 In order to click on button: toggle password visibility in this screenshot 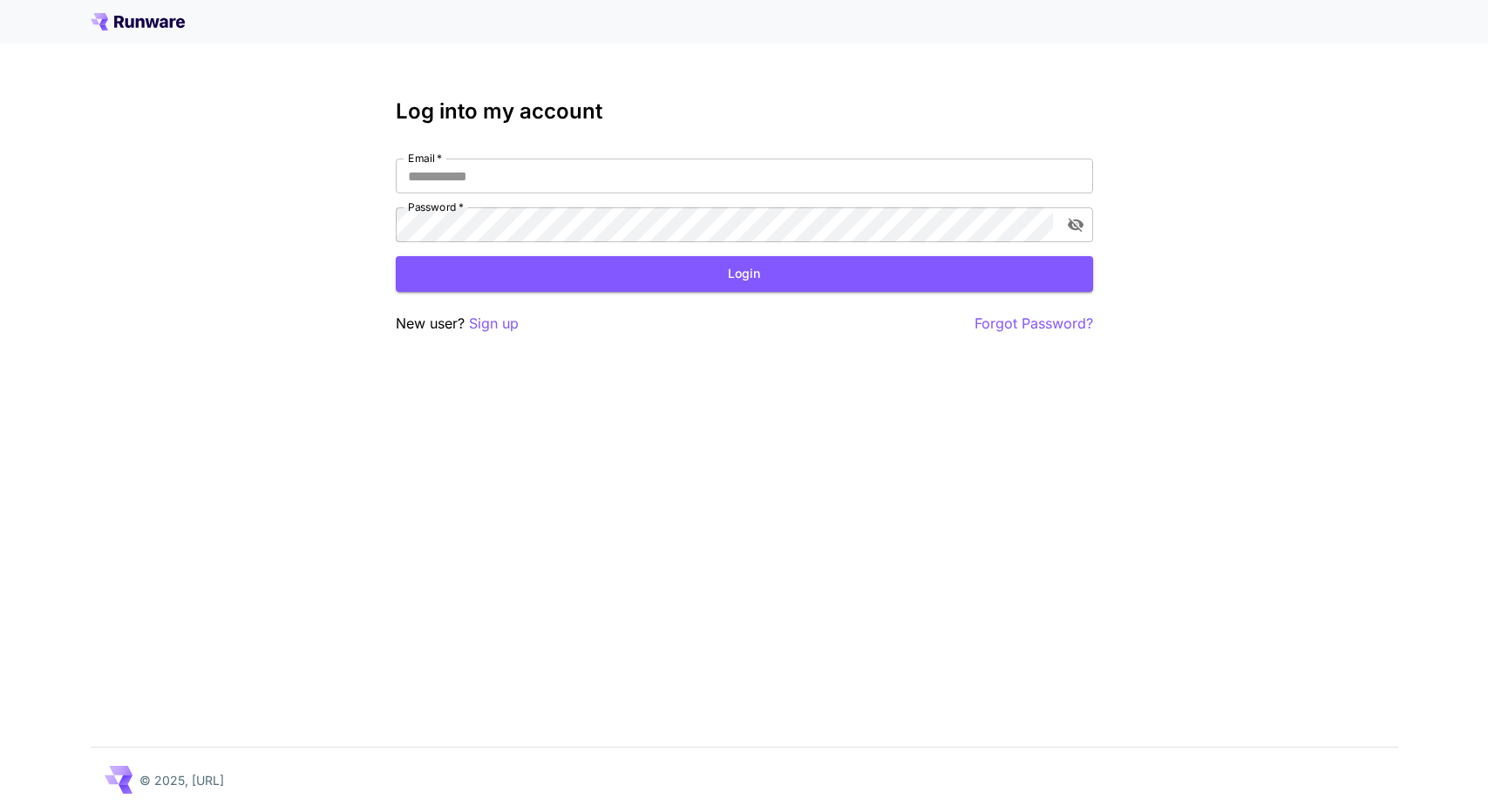, I will do `click(1076, 225)`.